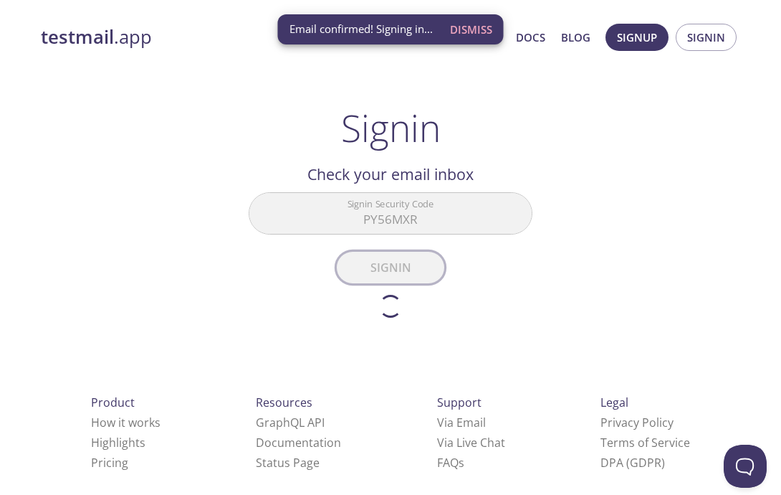 Image resolution: width=781 pixels, height=495 pixels. I want to click on span: Signup, so click(637, 37).